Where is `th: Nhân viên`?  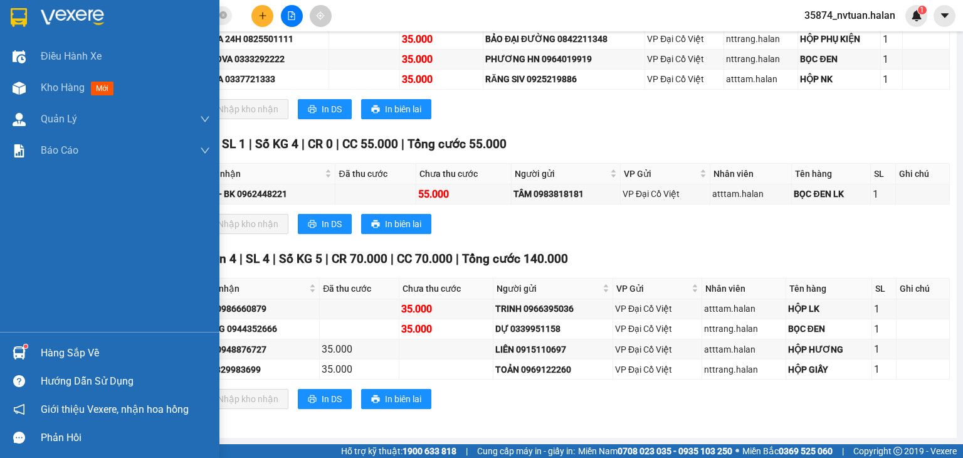
th: Nhân viên is located at coordinates (751, 174).